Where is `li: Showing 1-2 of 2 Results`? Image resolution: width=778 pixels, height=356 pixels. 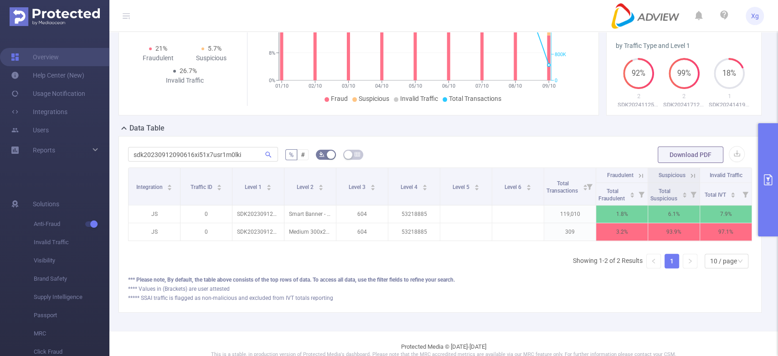 li: Showing 1-2 of 2 Results is located at coordinates (608, 261).